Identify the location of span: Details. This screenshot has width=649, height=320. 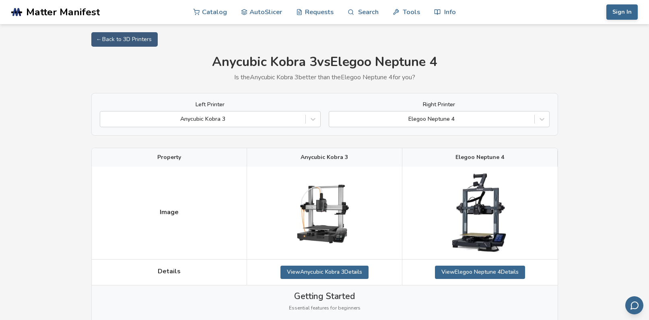
(169, 271).